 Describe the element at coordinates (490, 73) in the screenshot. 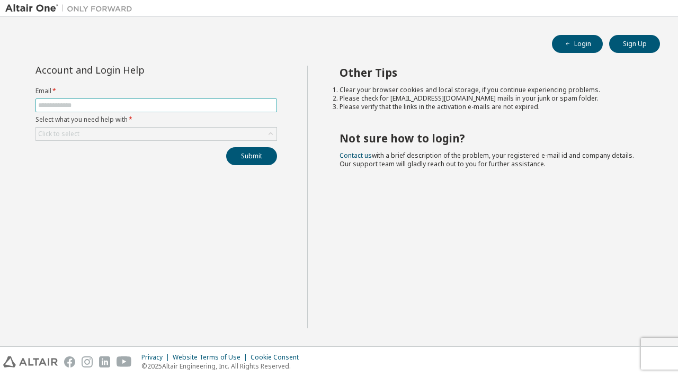

I see `h2: Other Tips` at that location.